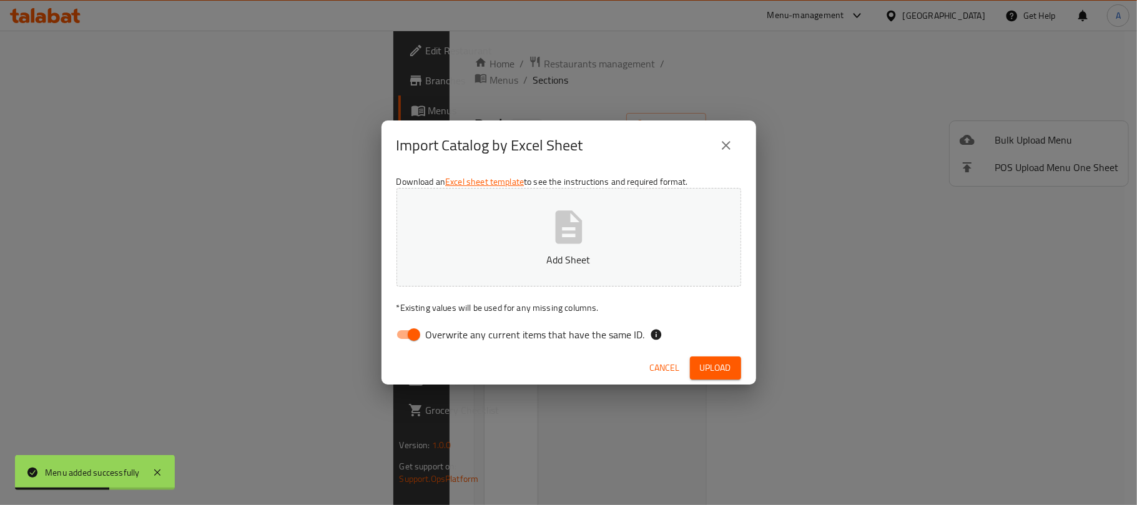  Describe the element at coordinates (716, 368) in the screenshot. I see `span: Upload` at that location.